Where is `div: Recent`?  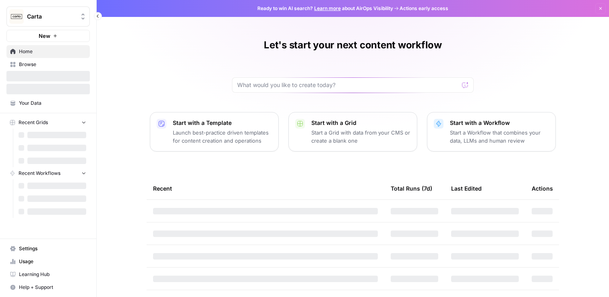 div: Recent is located at coordinates (265, 188).